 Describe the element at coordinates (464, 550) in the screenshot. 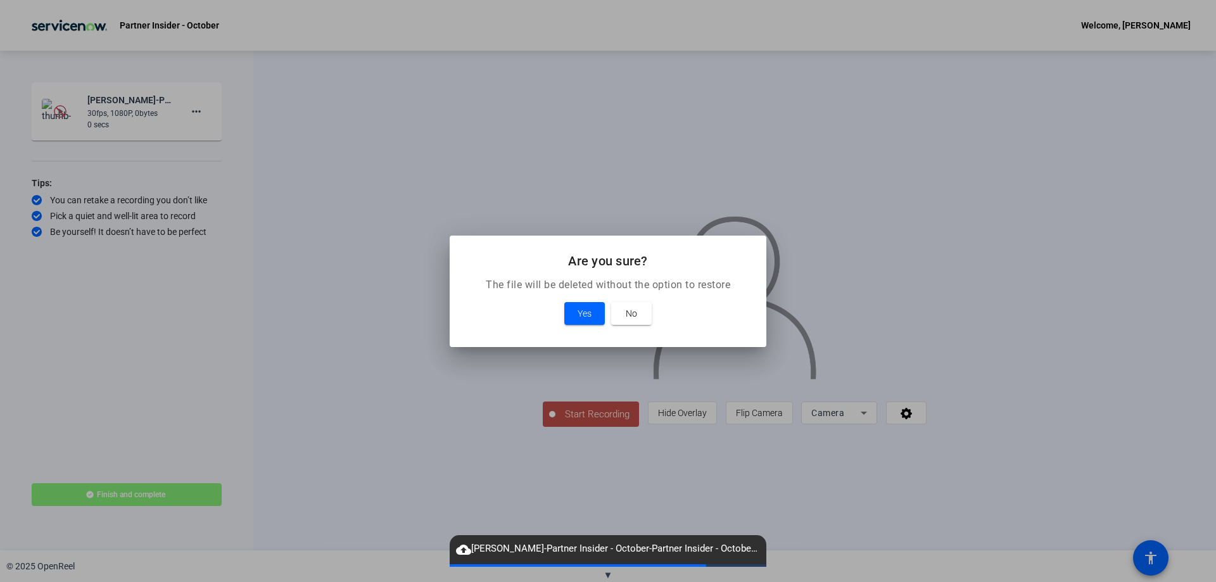

I see `mat-icon: cloud_upload` at that location.